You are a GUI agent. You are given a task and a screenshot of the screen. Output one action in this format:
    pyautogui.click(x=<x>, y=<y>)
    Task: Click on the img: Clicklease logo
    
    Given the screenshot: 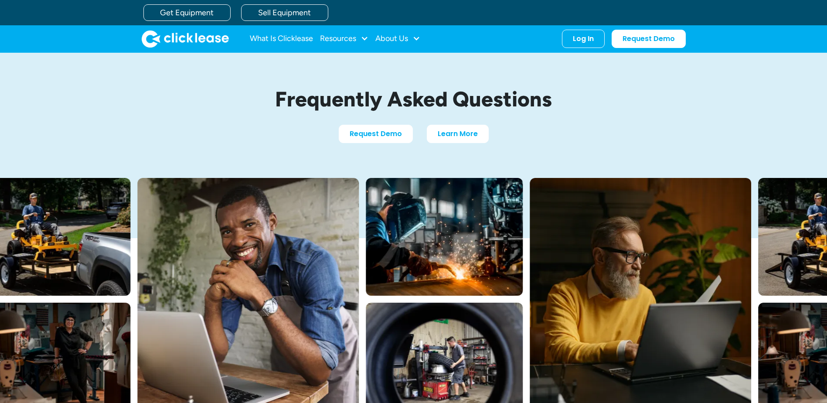 What is the action you would take?
    pyautogui.click(x=185, y=39)
    